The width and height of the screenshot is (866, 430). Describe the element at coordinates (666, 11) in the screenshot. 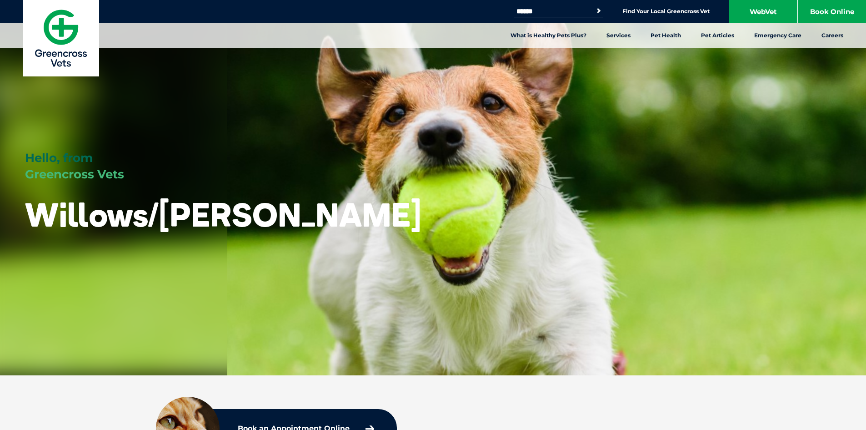

I see `a: Find Your Local Greencross Vet` at that location.